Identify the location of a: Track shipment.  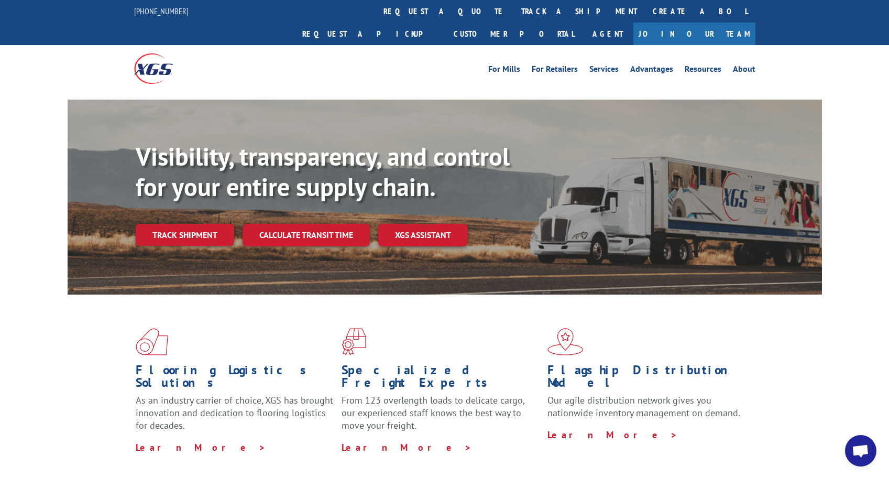
(185, 235).